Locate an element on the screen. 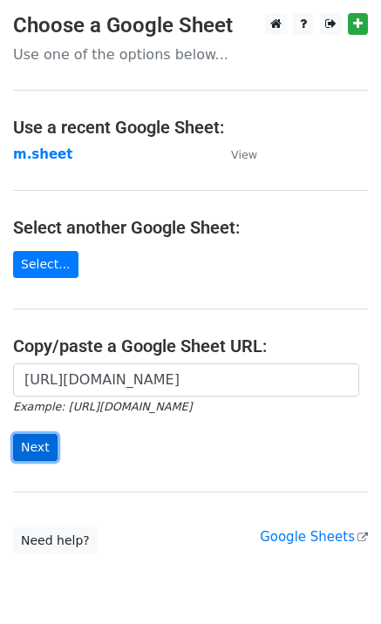  a: Google Sheets is located at coordinates (314, 537).